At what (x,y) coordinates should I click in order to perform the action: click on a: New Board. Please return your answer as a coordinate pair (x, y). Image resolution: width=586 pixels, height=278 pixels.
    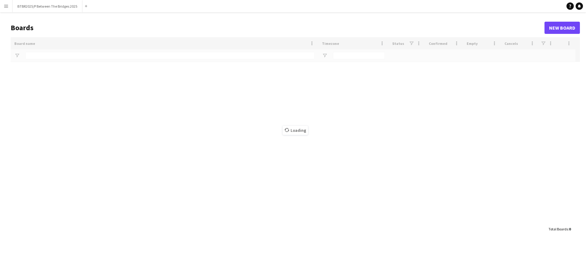
    Looking at the image, I should click on (562, 28).